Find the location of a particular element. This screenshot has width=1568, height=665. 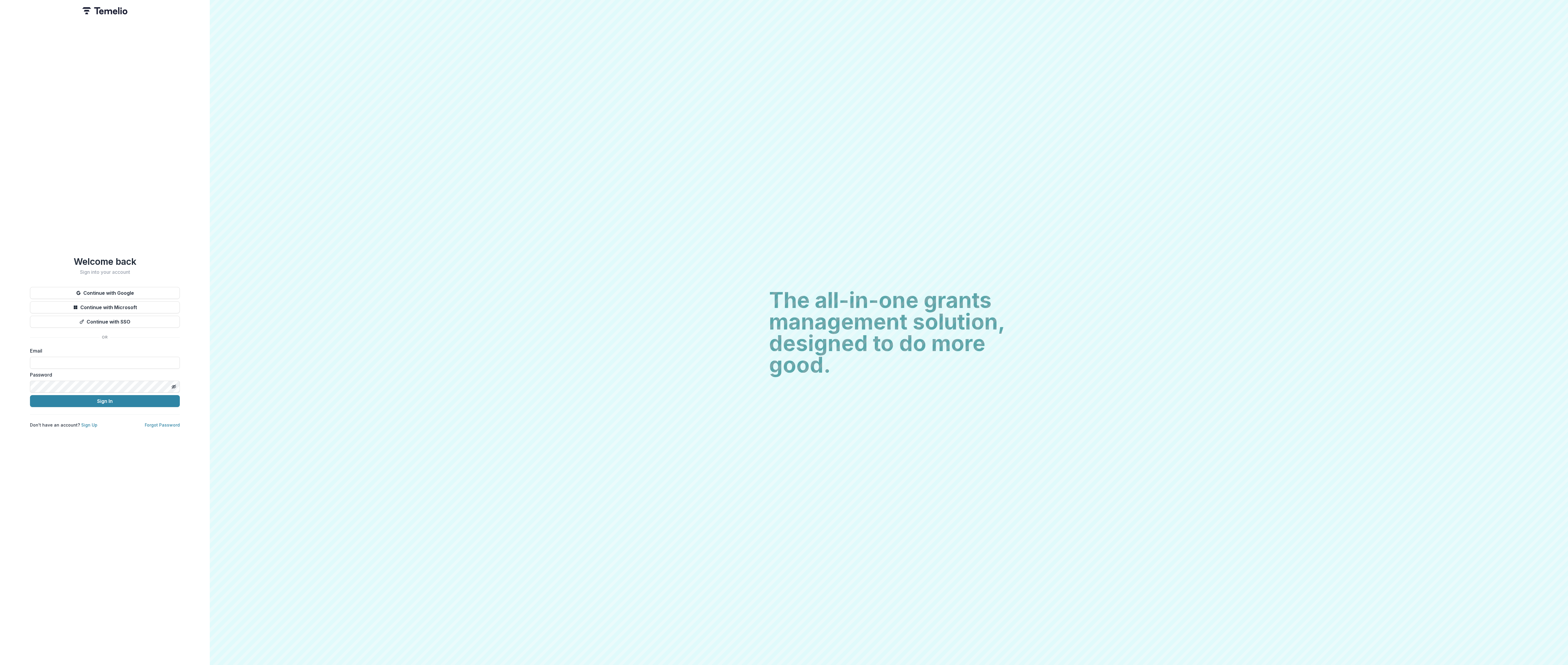

a: Forgot Password is located at coordinates (162, 425).